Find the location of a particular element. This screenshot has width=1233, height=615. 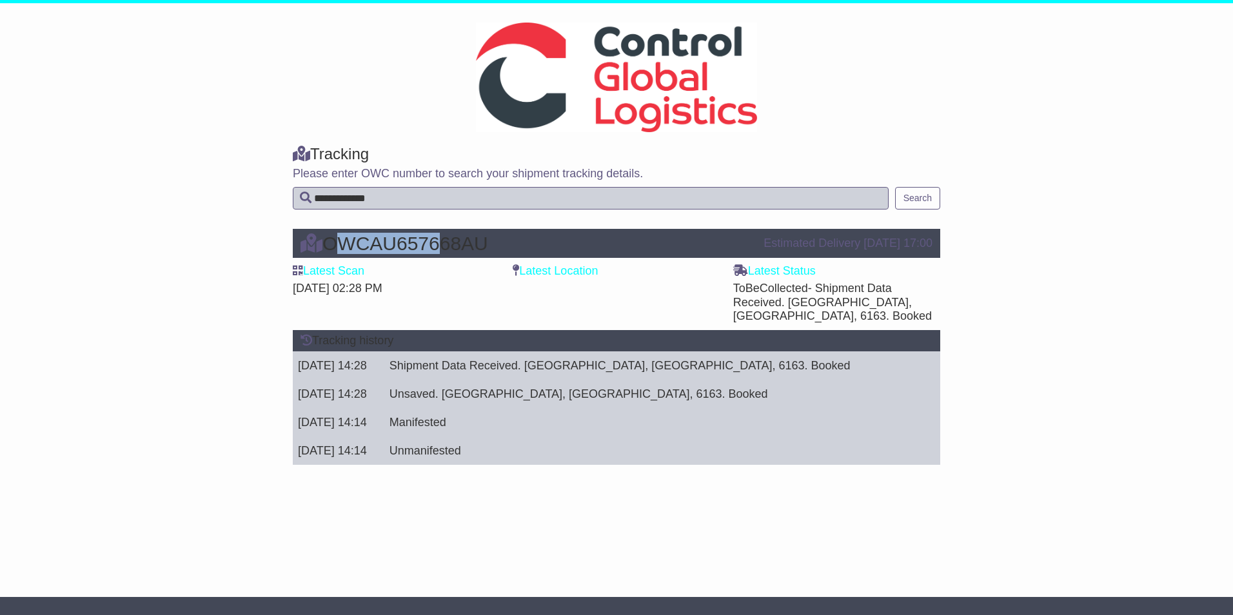

img: GetCustomerLogo is located at coordinates (616, 77).